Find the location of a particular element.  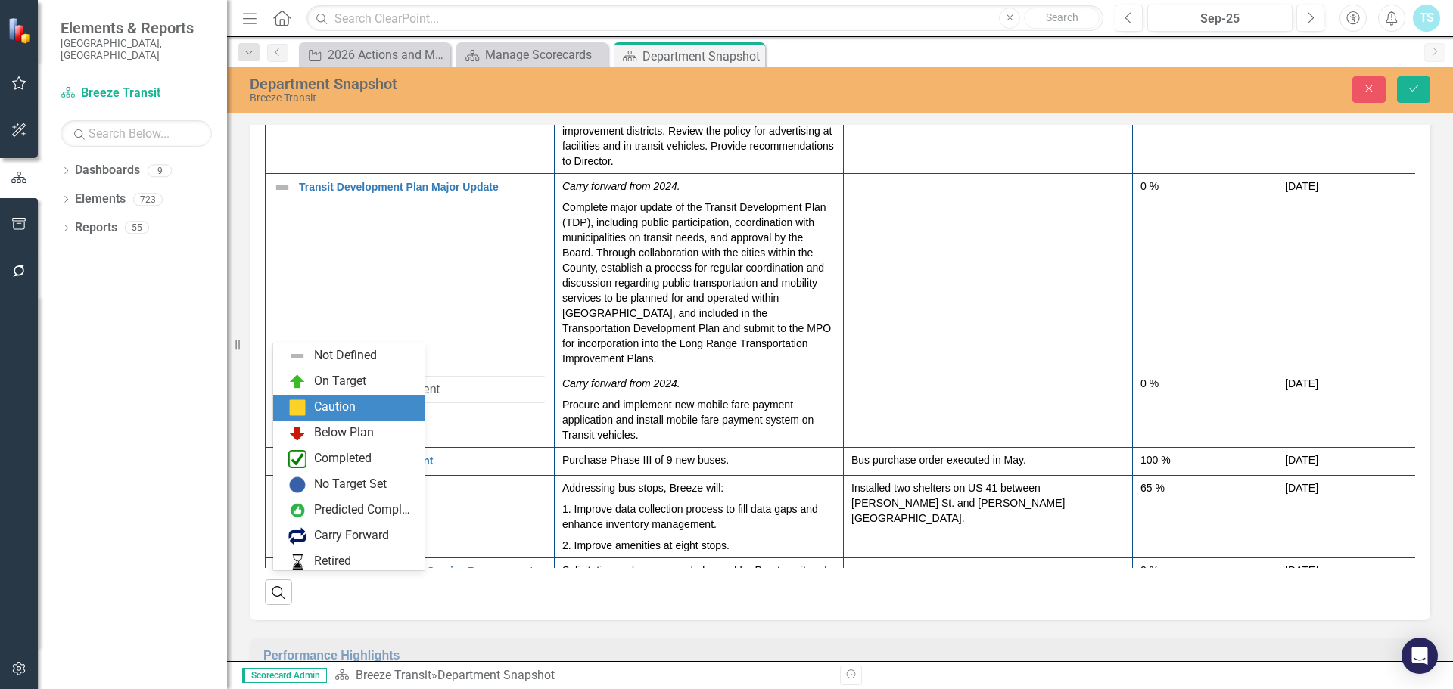

img: Carry Forward is located at coordinates (297, 536).